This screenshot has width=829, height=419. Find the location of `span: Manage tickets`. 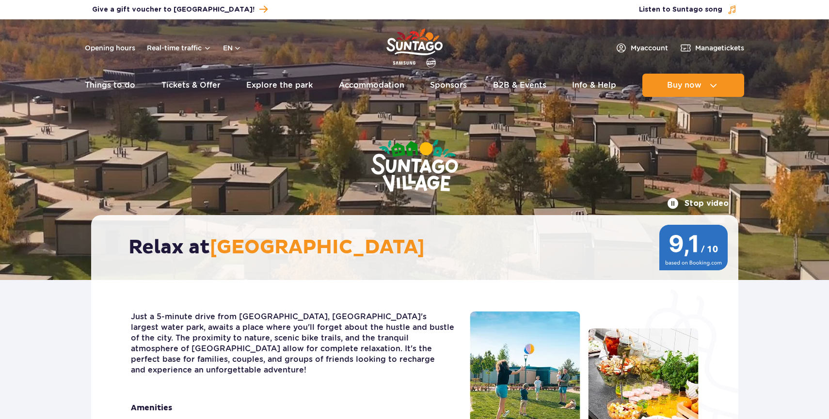

span: Manage tickets is located at coordinates (720, 48).